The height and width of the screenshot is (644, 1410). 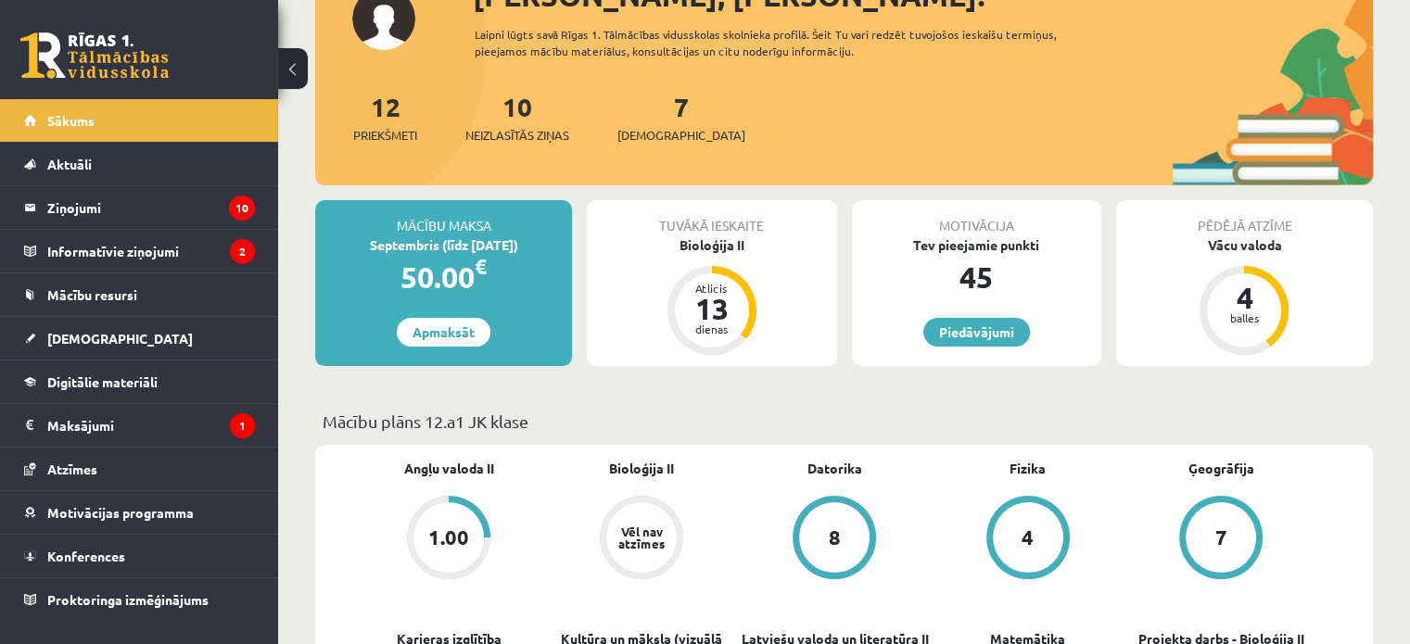 I want to click on a: Datorika, so click(x=835, y=468).